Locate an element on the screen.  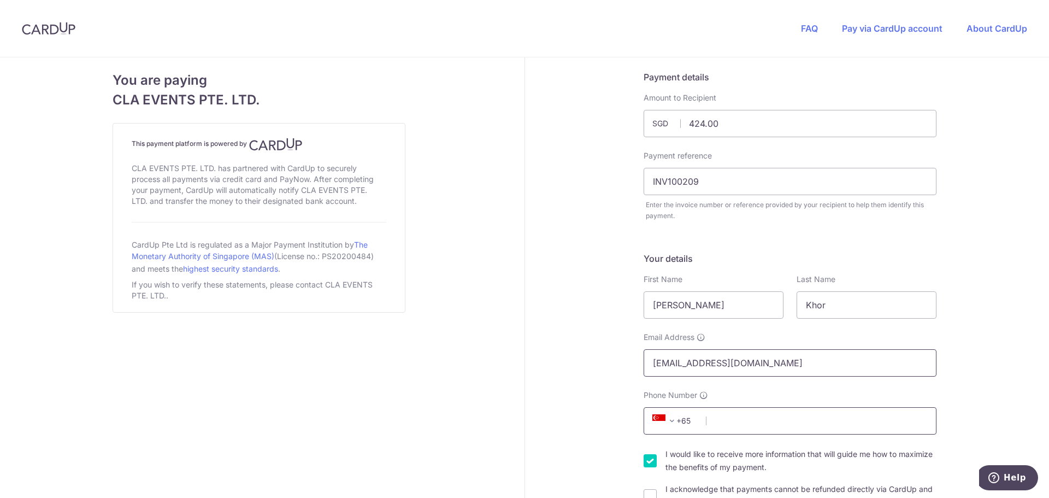
div: CLA EVENTS PTE. LTD. has partnered with CardUp to securely process all payments via credit card a... is located at coordinates (259, 185).